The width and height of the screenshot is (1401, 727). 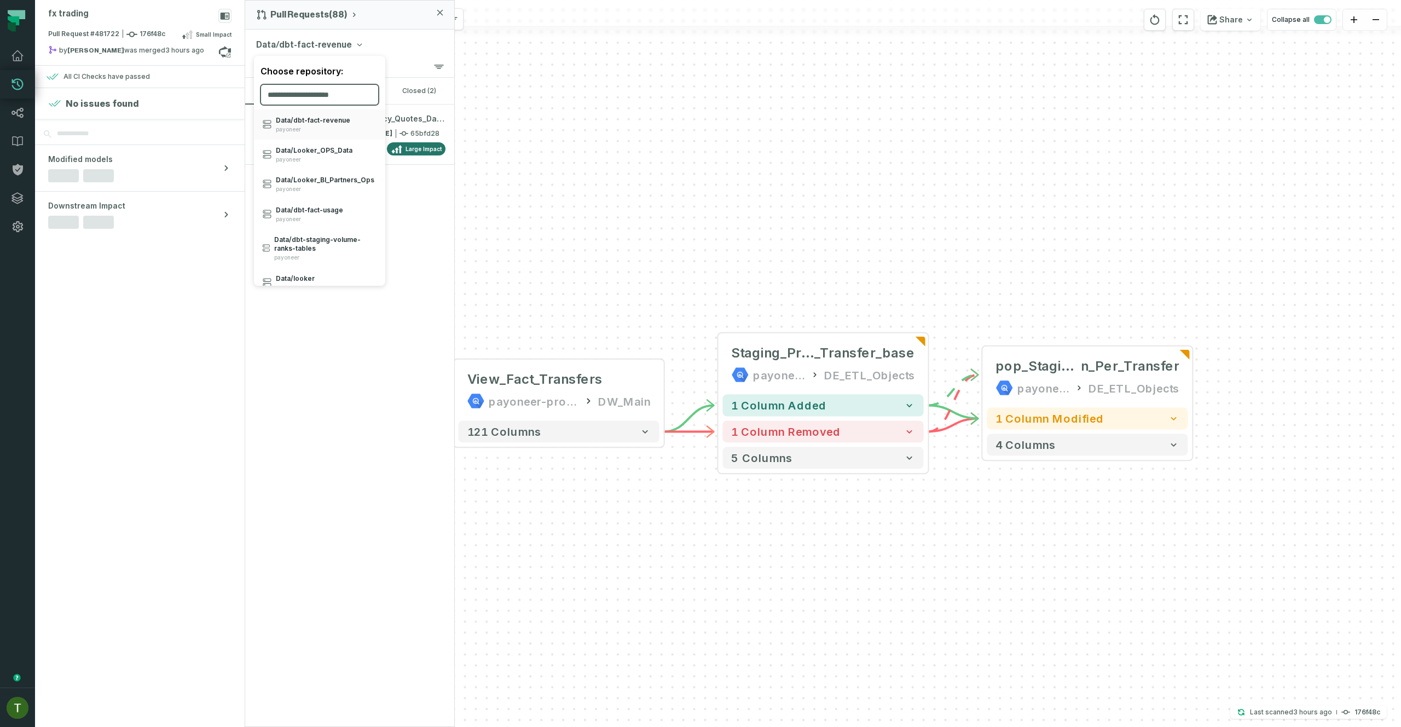 I want to click on span: Data/Looker_OPS_Data, so click(x=314, y=151).